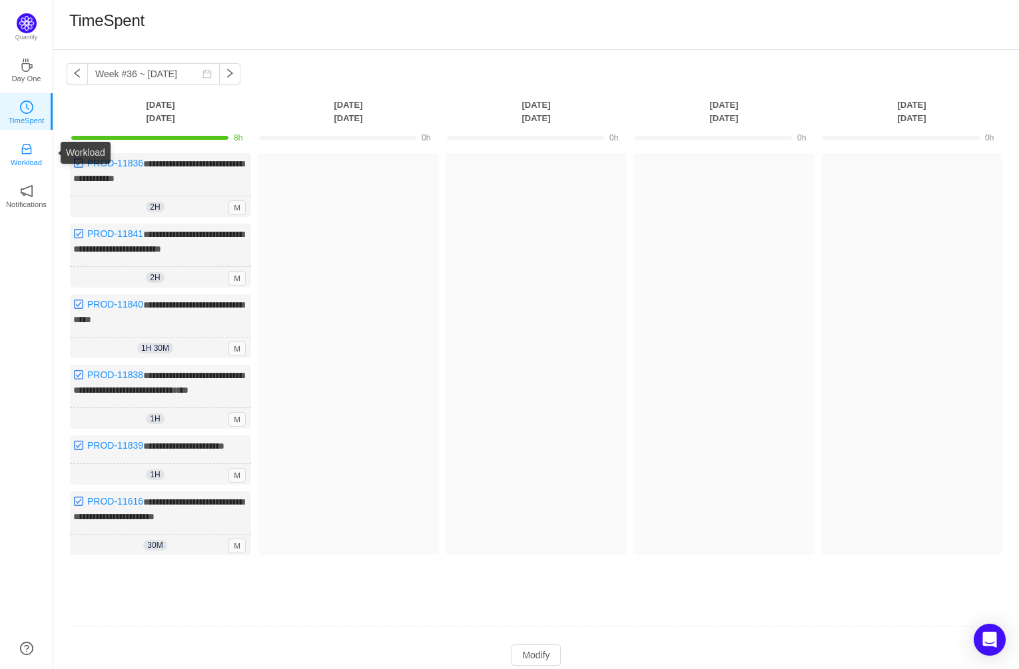 This screenshot has width=1019, height=669. I want to click on a: PROD-11836, so click(115, 163).